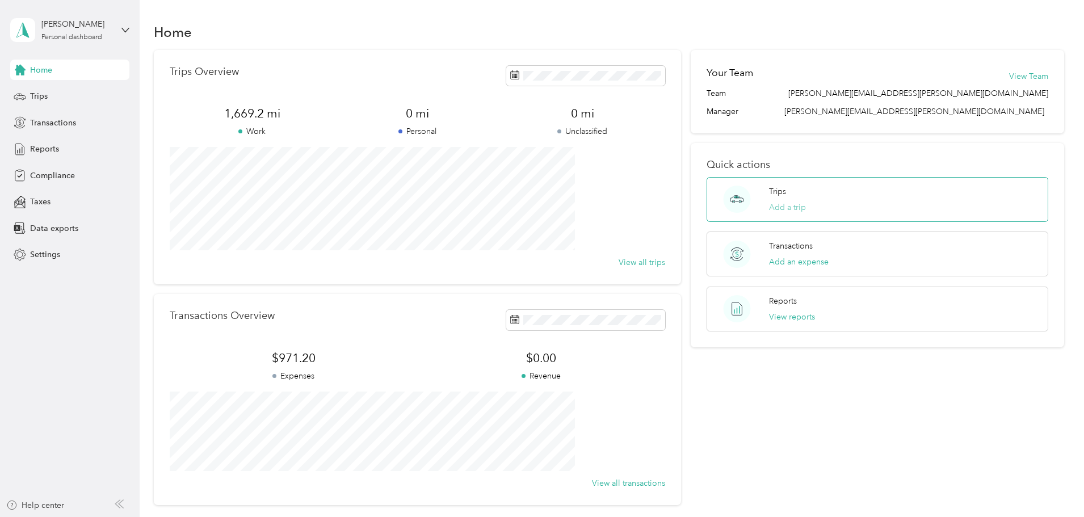  What do you see at coordinates (40, 201) in the screenshot?
I see `span: Taxes` at bounding box center [40, 201].